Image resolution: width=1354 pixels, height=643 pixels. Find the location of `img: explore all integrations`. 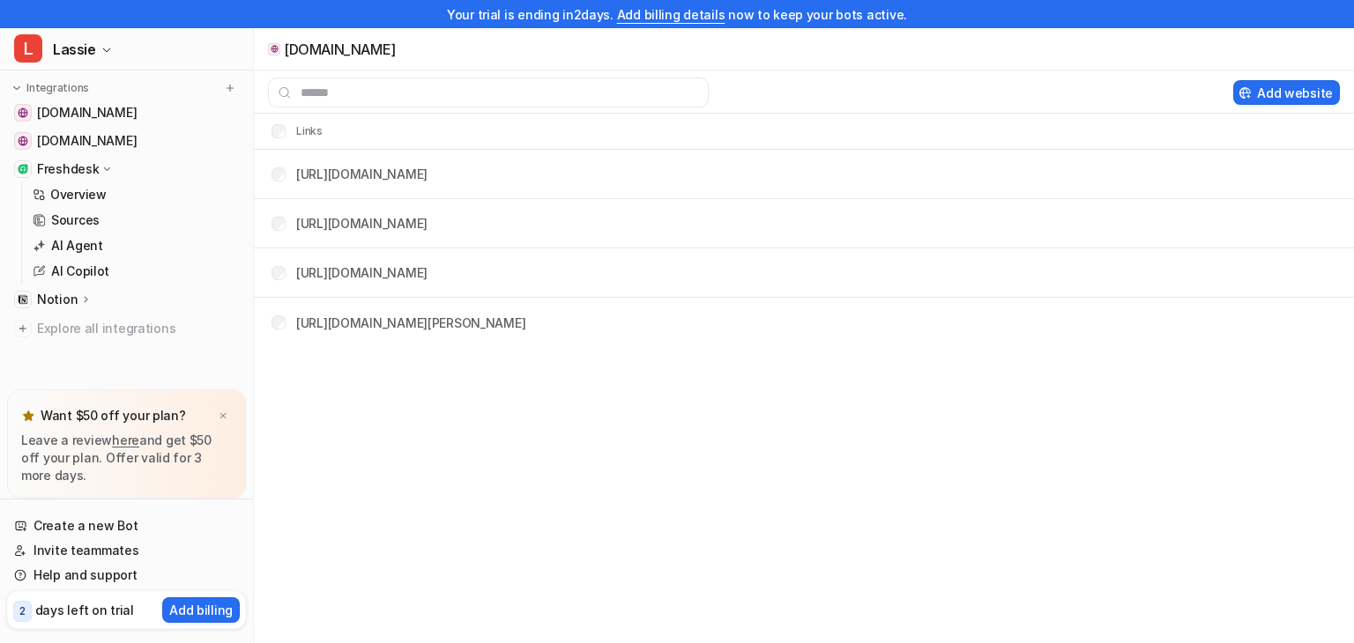

img: explore all integrations is located at coordinates (23, 329).